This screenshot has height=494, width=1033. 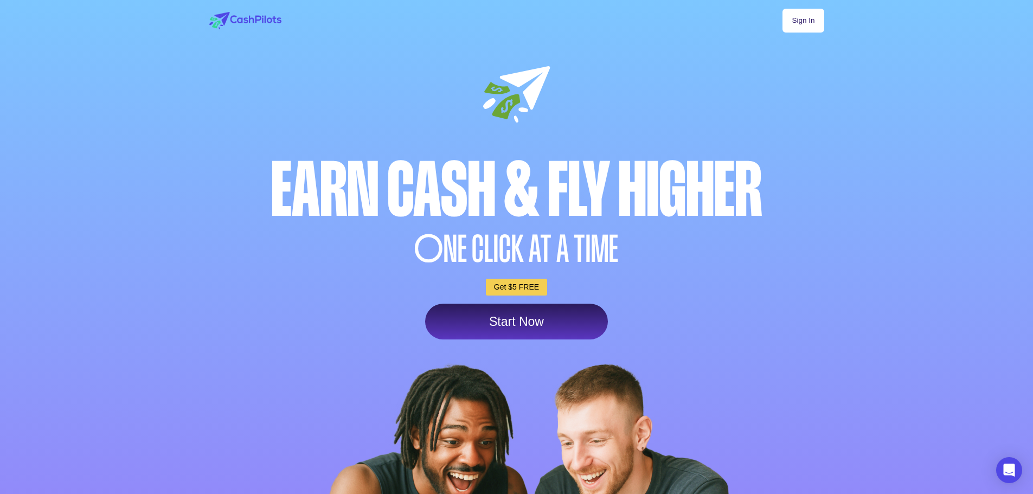 I want to click on img: logo, so click(x=245, y=21).